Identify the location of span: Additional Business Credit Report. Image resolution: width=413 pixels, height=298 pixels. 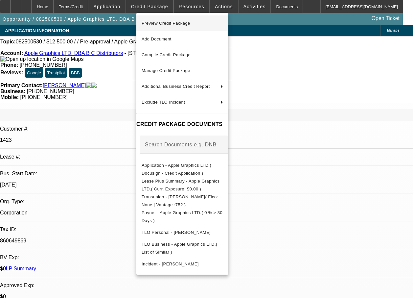
(176, 86).